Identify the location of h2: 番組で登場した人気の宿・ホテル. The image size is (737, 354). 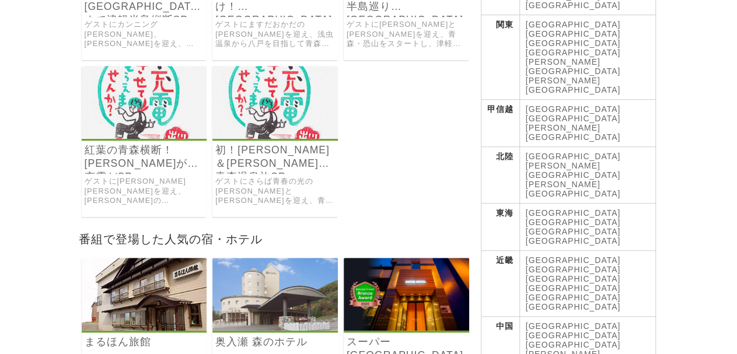
(275, 239).